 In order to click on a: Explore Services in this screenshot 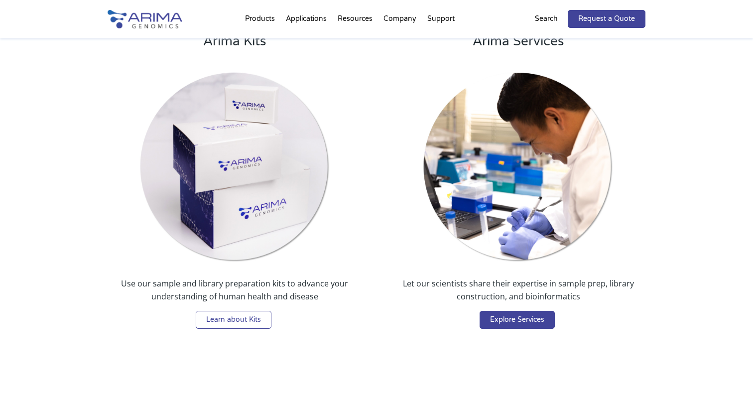, I will do `click(517, 320)`.